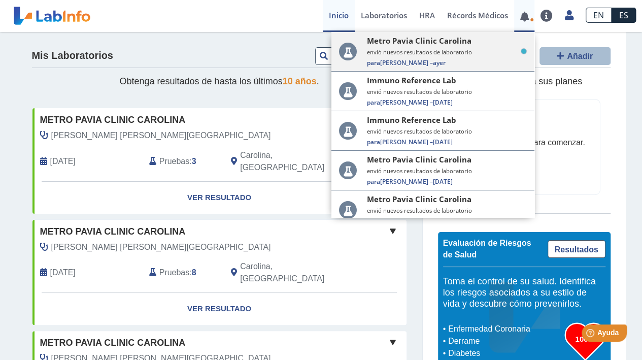 The width and height of the screenshot is (642, 360). I want to click on h5: Toma el control de su salud. Identifica los riesgos asociados a su estilo de vida y descubre cómo..., so click(524, 292).